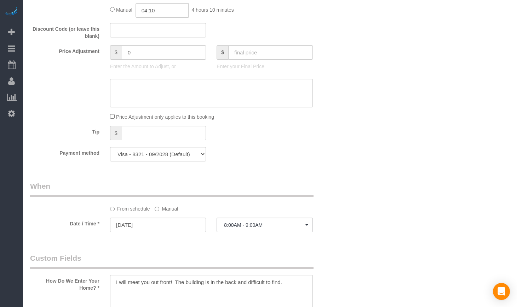 The height and width of the screenshot is (307, 517). I want to click on p: Enter your Final Price, so click(264, 66).